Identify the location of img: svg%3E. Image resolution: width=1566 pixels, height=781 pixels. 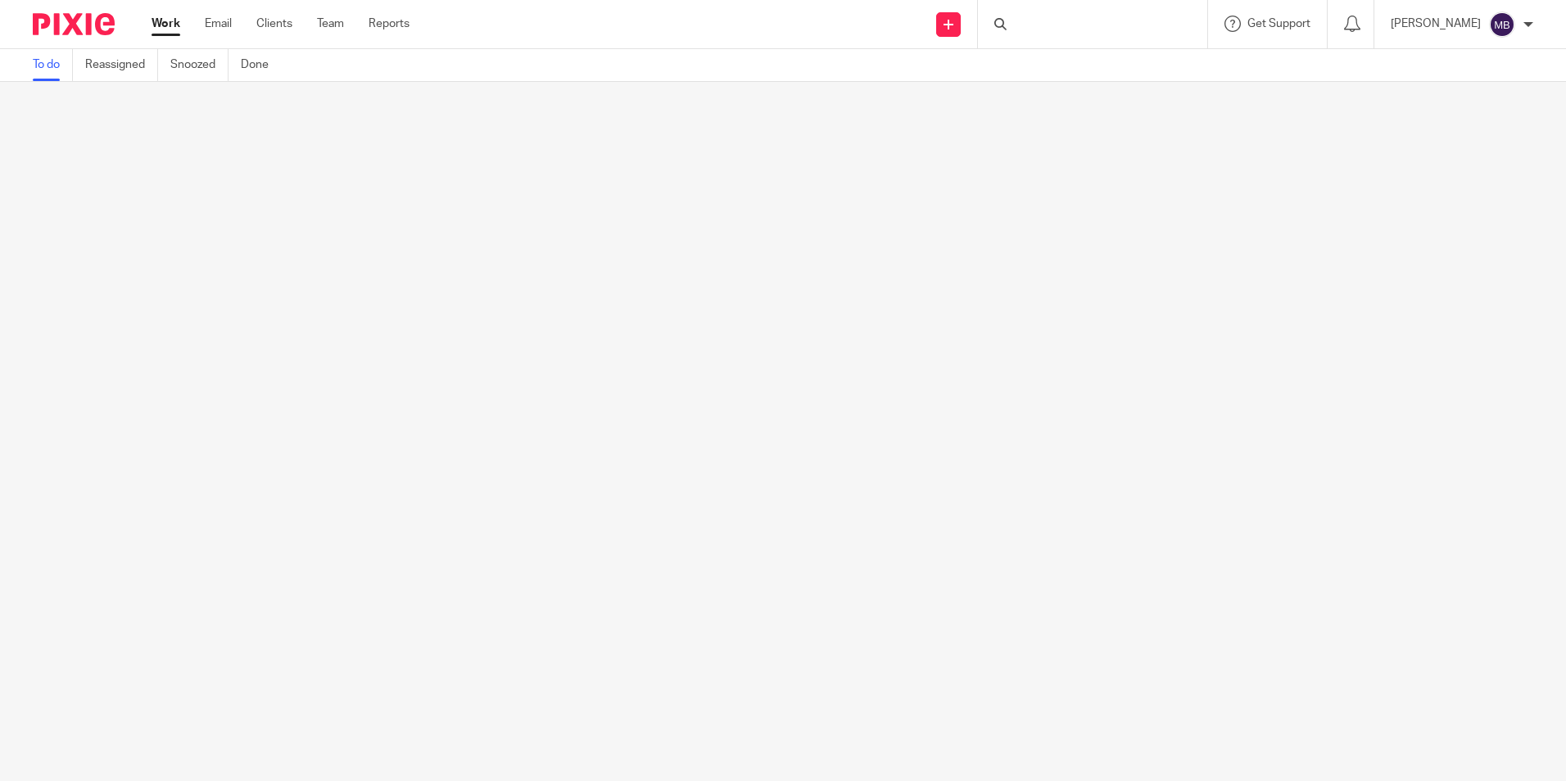
(1502, 25).